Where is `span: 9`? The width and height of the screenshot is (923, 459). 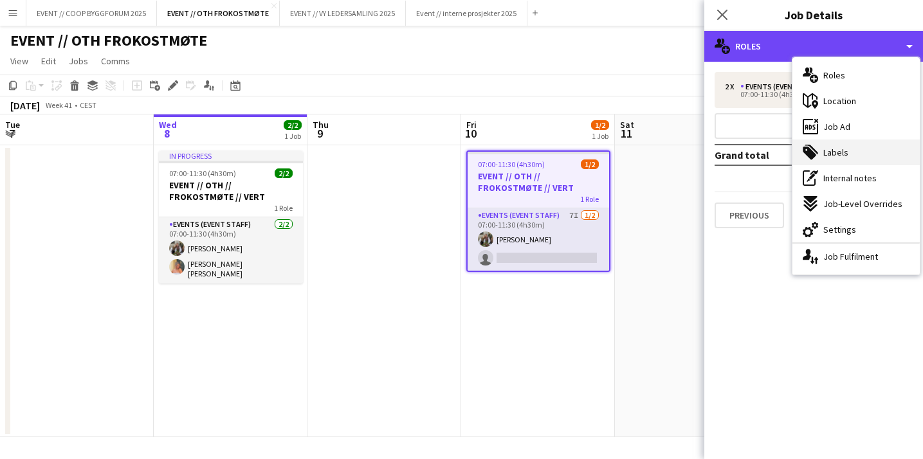
span: 9 is located at coordinates (320, 133).